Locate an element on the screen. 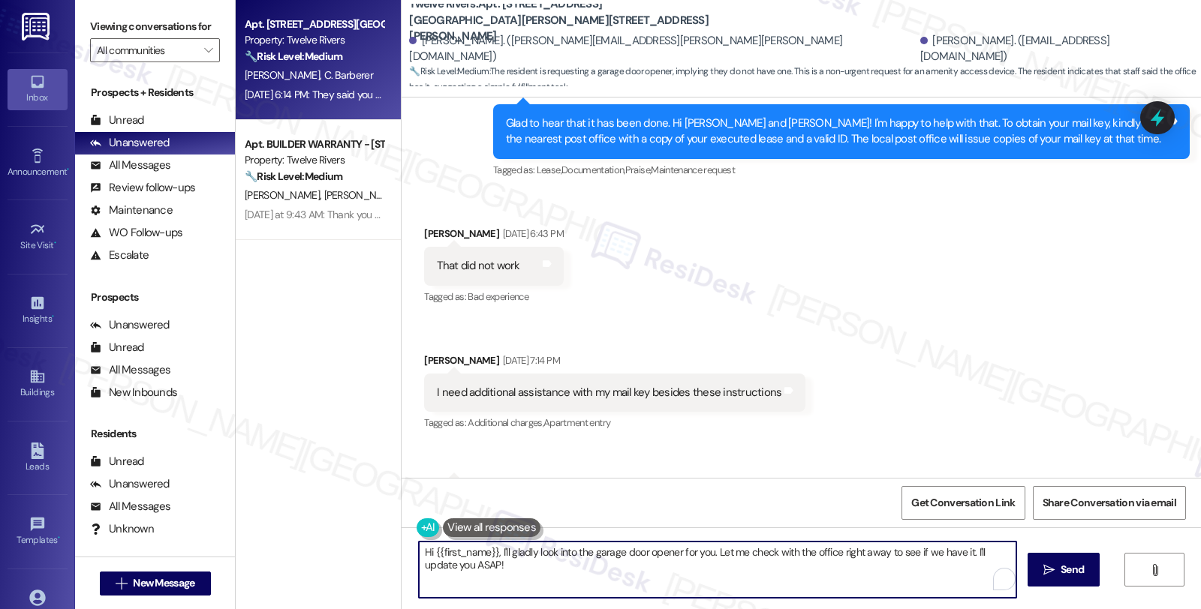 The height and width of the screenshot is (609, 1201). span: New Message is located at coordinates (164, 583).